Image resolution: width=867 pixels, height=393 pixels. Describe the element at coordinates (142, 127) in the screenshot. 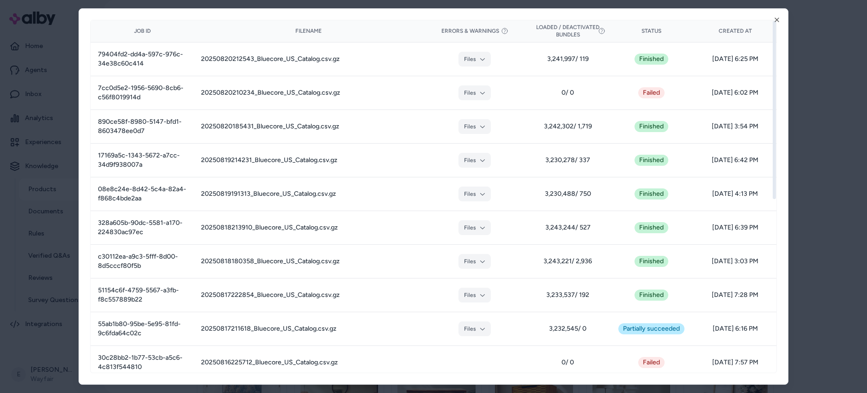

I see `td: 890ce58f-8980-5147-bfd1-8603478ee0d7` at that location.